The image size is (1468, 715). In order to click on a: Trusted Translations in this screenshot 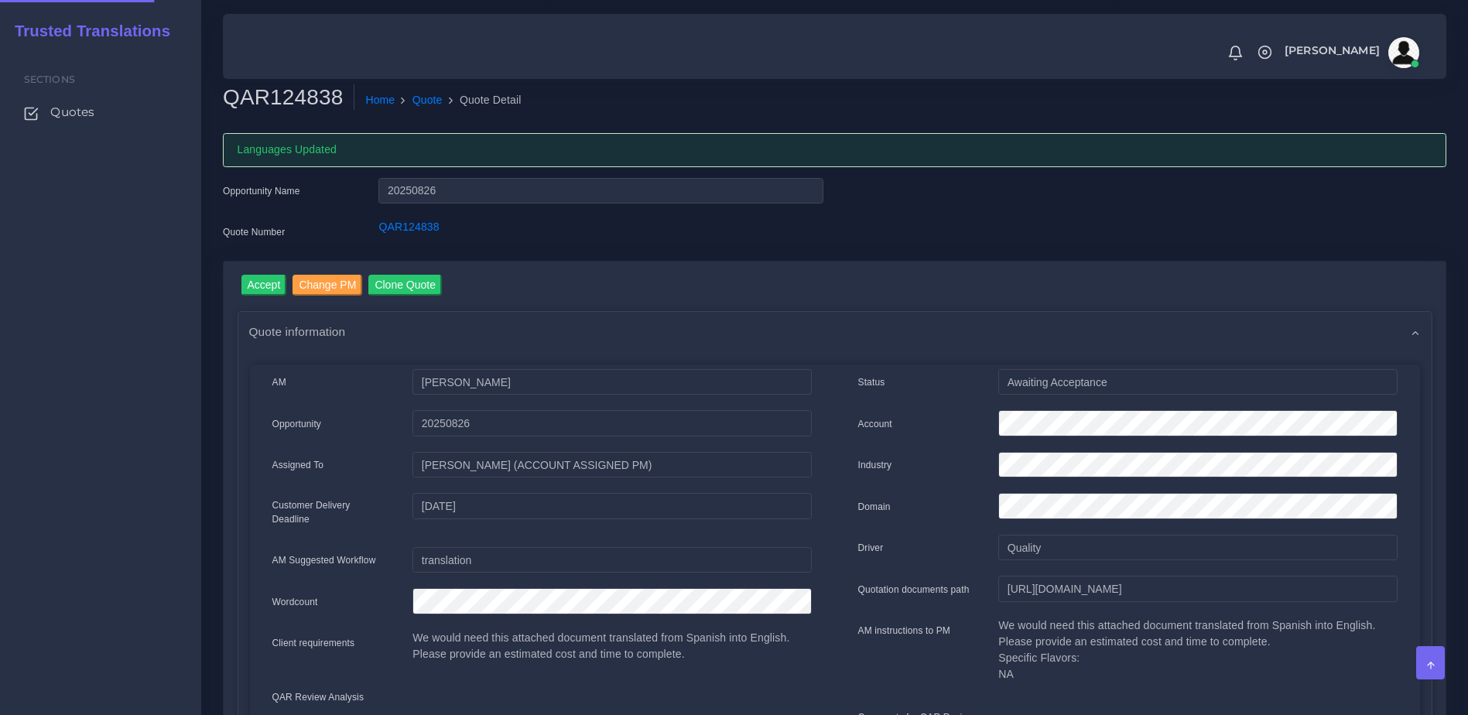, I will do `click(87, 31)`.